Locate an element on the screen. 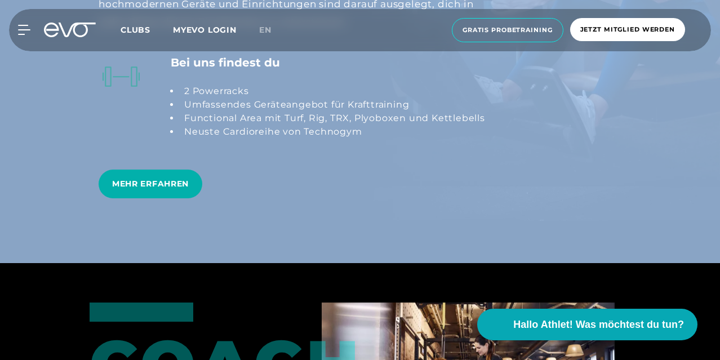 This screenshot has width=720, height=360. a: Jetzt Mitglied werden is located at coordinates (628, 30).